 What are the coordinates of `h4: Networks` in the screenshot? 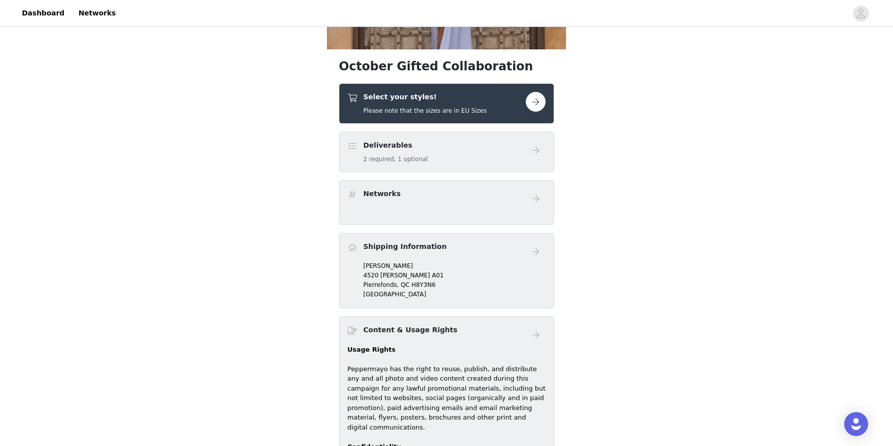 It's located at (382, 193).